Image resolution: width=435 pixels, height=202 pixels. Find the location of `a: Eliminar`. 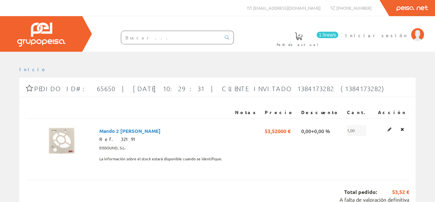

a: Eliminar is located at coordinates (402, 129).